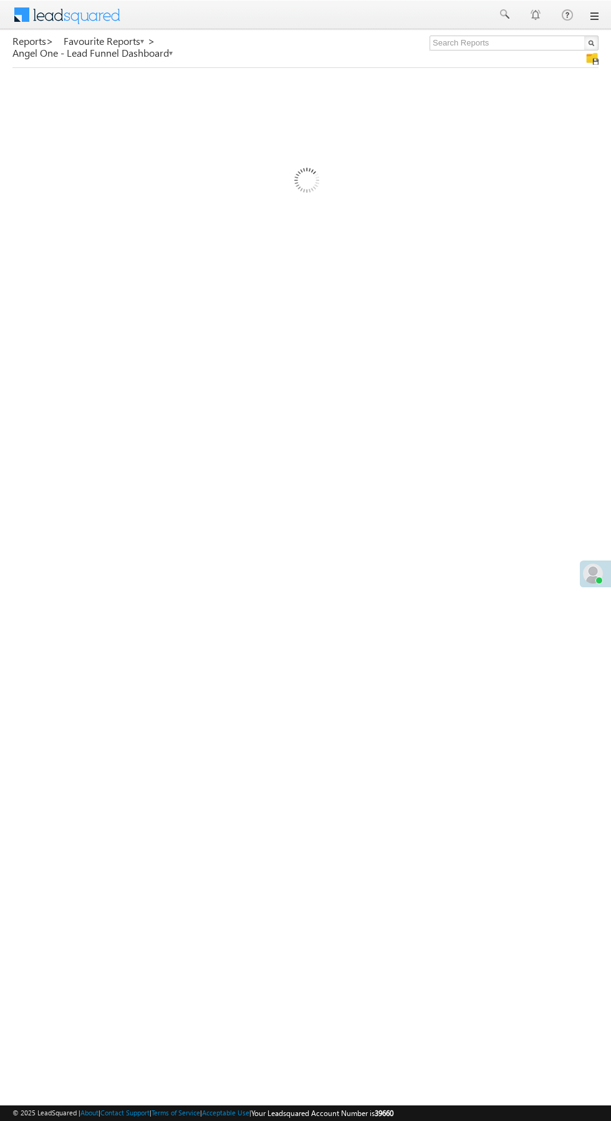 This screenshot has width=611, height=1121. Describe the element at coordinates (203, 1113) in the screenshot. I see `span: © 2025 LeadSquared | | | | |` at that location.